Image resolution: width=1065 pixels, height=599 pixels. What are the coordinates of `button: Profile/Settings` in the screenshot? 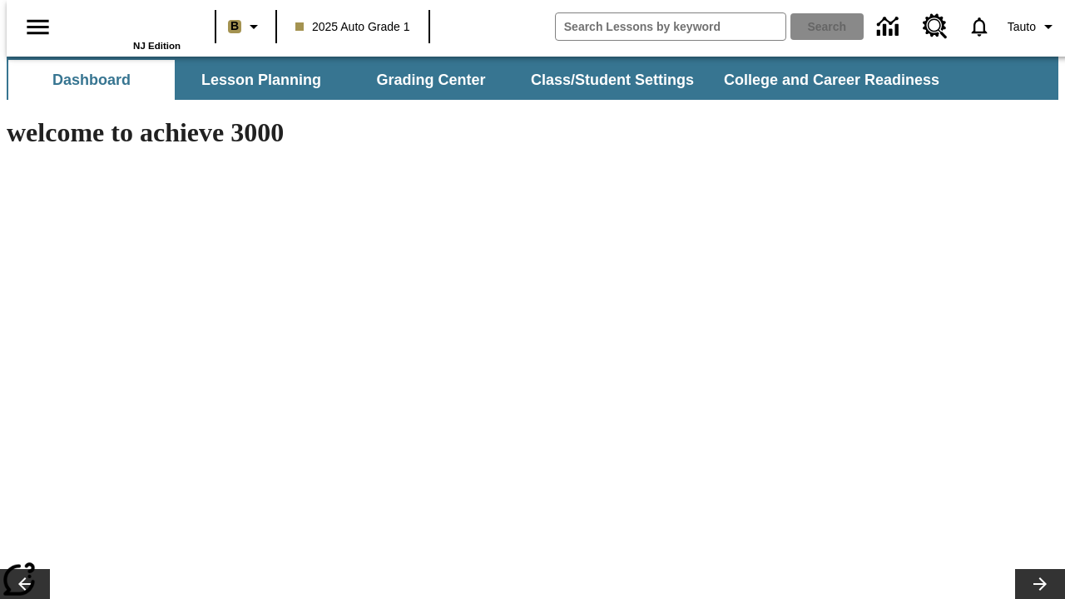 It's located at (1032, 27).